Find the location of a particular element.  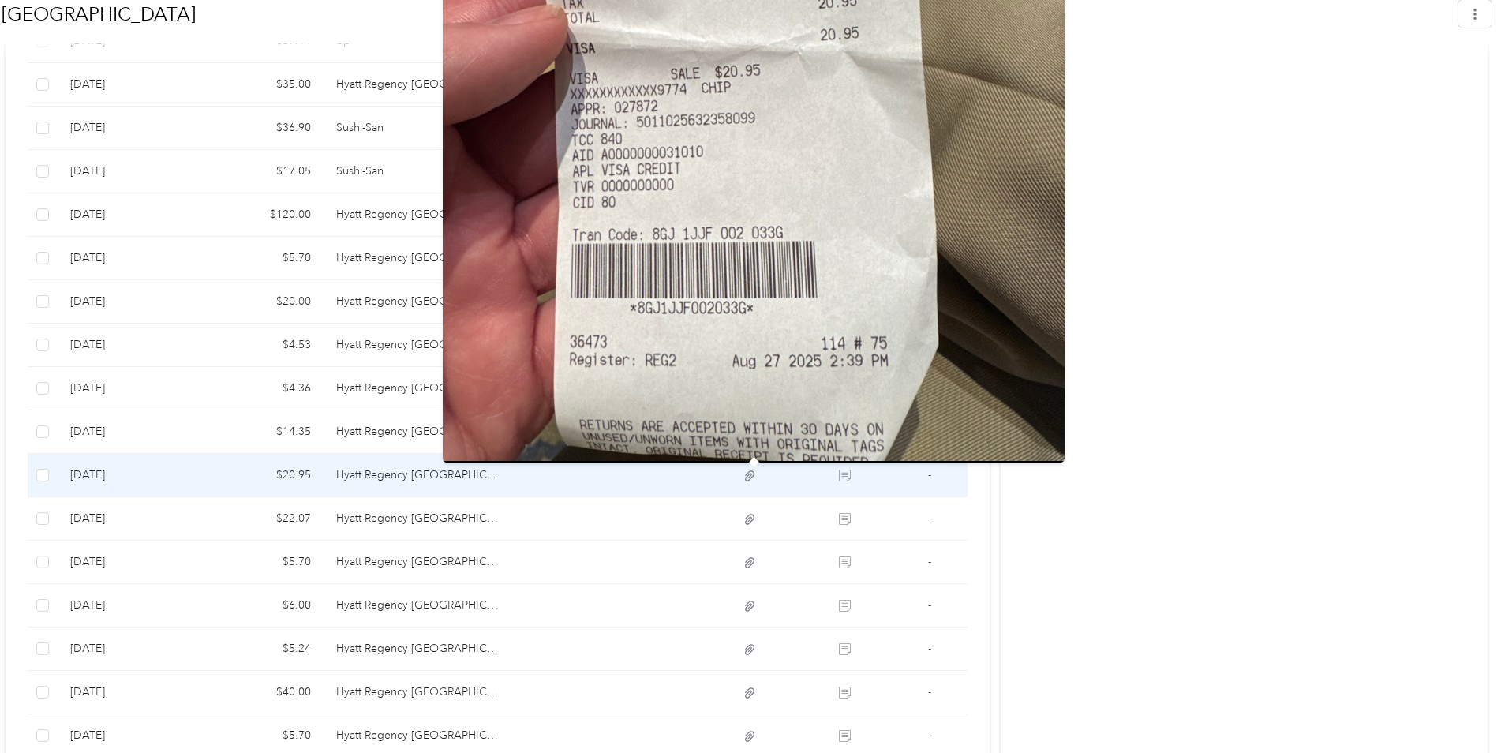

td: $4.36 is located at coordinates (262, 388).